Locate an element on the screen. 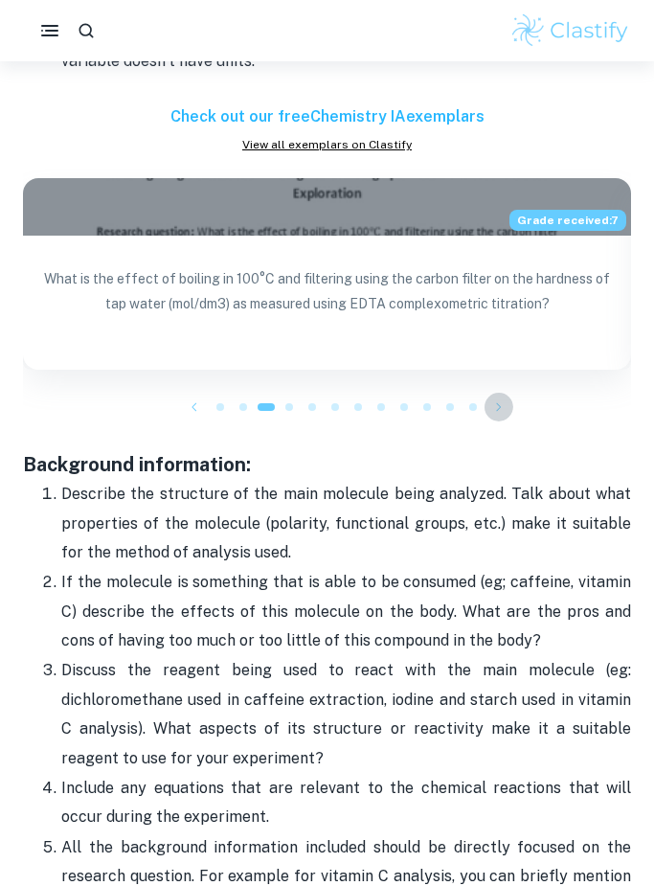 The width and height of the screenshot is (654, 886). a: View all exemplars on Clastify is located at coordinates (326, 145).